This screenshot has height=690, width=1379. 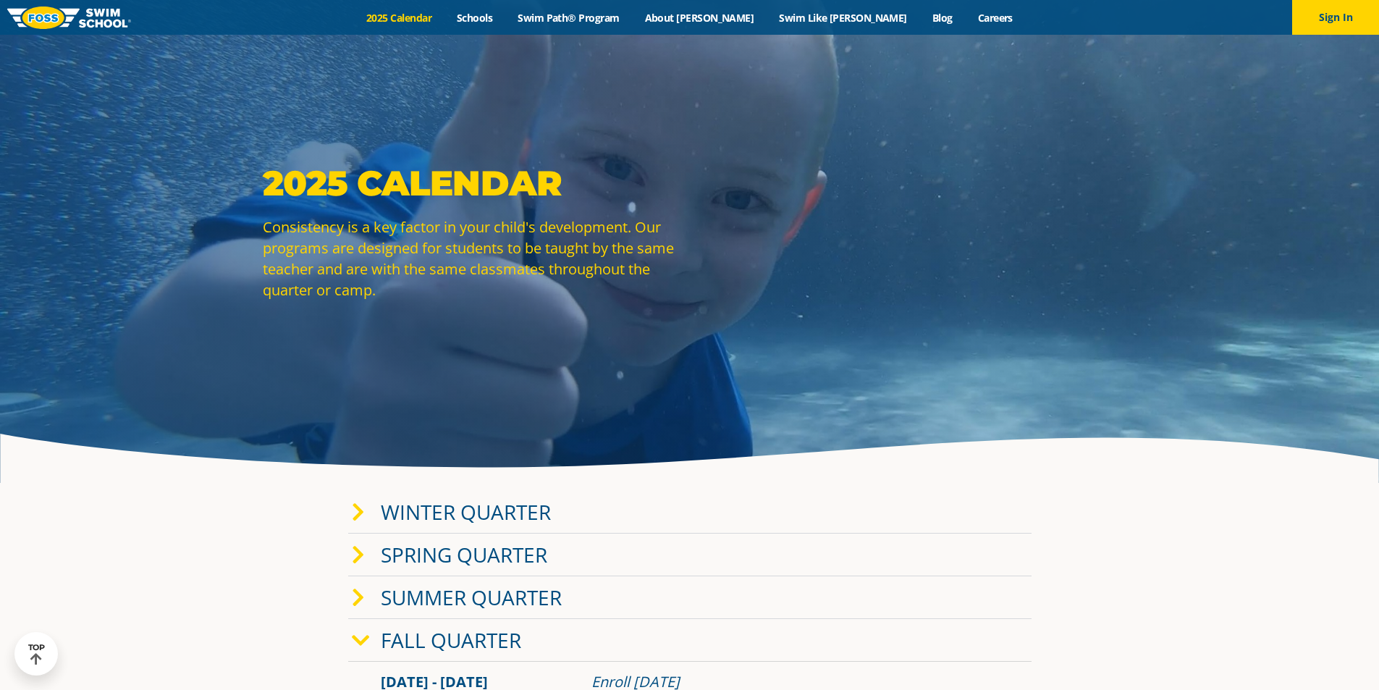 What do you see at coordinates (451, 640) in the screenshot?
I see `a: Fall Quarter` at bounding box center [451, 640].